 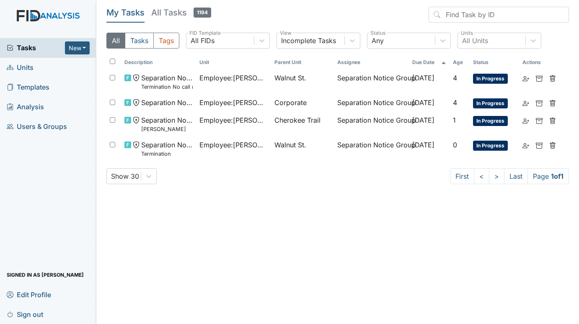 I want to click on th: Actions, so click(x=540, y=62).